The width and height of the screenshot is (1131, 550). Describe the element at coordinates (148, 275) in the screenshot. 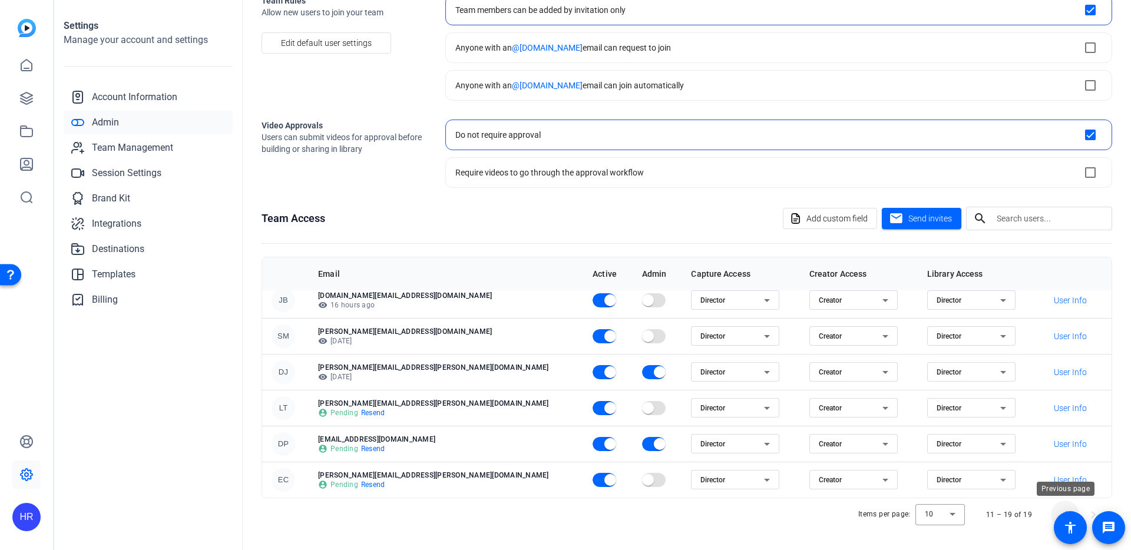

I see `a: Templates` at that location.